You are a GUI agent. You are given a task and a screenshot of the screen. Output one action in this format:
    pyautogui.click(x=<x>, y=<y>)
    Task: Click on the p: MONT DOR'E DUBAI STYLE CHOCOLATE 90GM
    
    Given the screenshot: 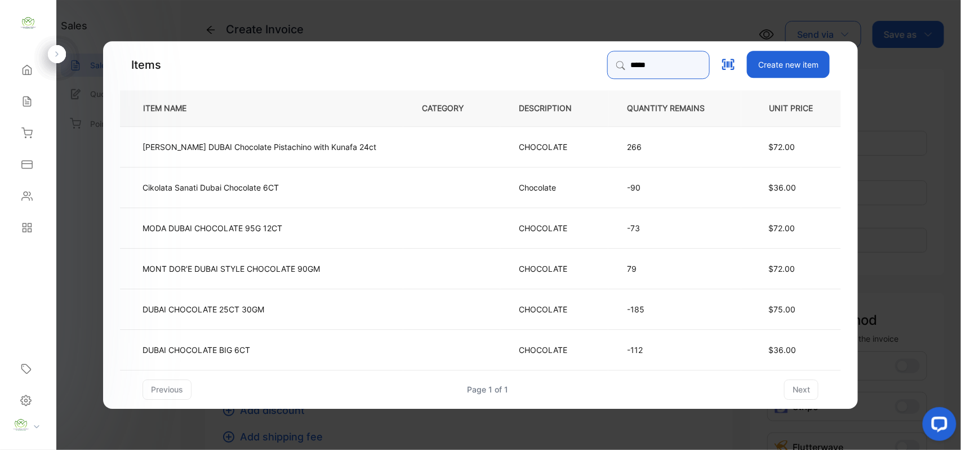 What is the action you would take?
    pyautogui.click(x=231, y=268)
    